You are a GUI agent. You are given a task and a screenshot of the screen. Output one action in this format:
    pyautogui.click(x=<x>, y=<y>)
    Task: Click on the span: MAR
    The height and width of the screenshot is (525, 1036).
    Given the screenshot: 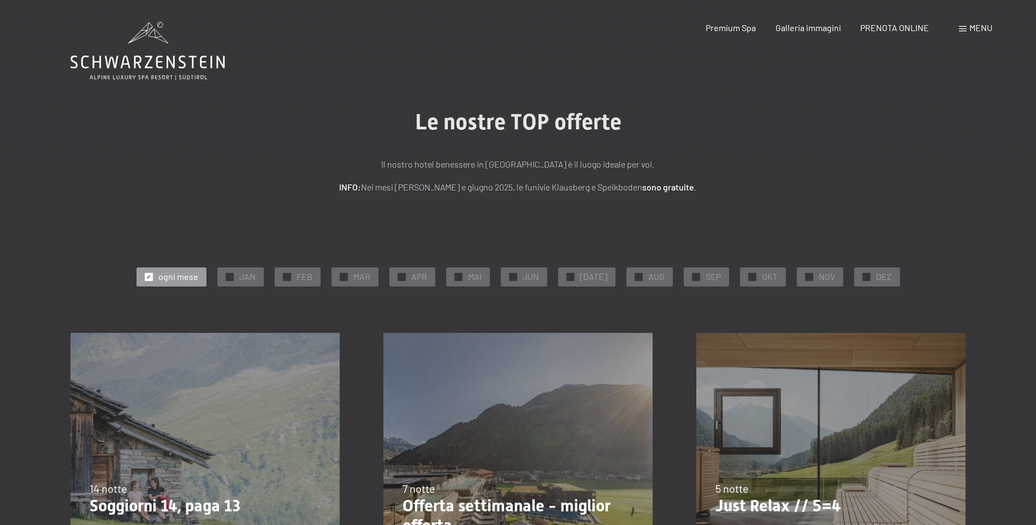 What is the action you would take?
    pyautogui.click(x=361, y=277)
    